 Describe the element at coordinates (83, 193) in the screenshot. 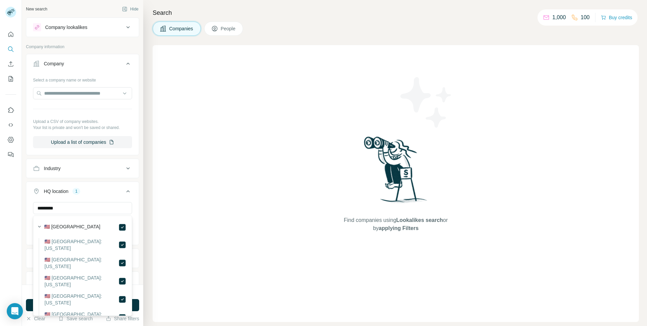

I see `button: HQ location1` at that location.